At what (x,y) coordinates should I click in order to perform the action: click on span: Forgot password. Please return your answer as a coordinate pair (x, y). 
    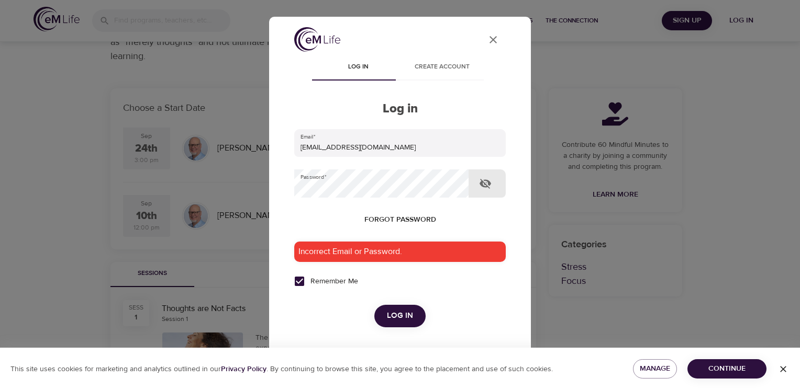
    Looking at the image, I should click on (400, 220).